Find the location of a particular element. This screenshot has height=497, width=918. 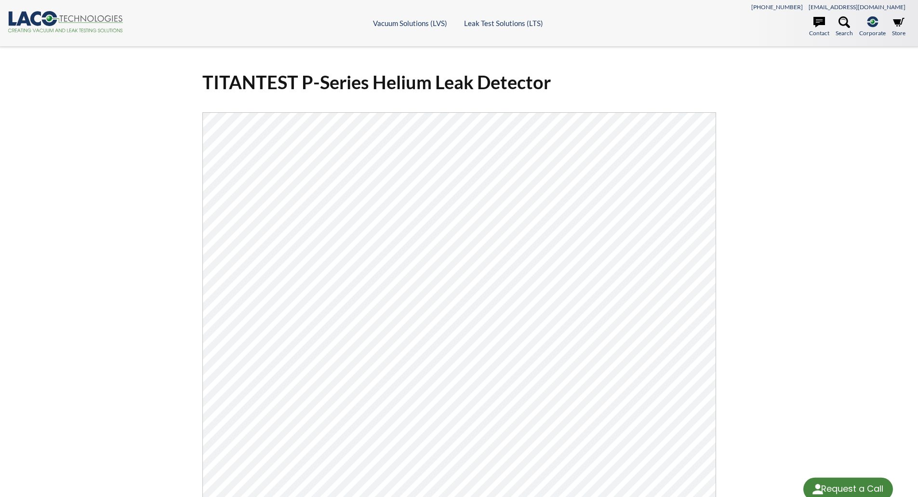

a: Vacuum Solutions (LVS) is located at coordinates (410, 23).